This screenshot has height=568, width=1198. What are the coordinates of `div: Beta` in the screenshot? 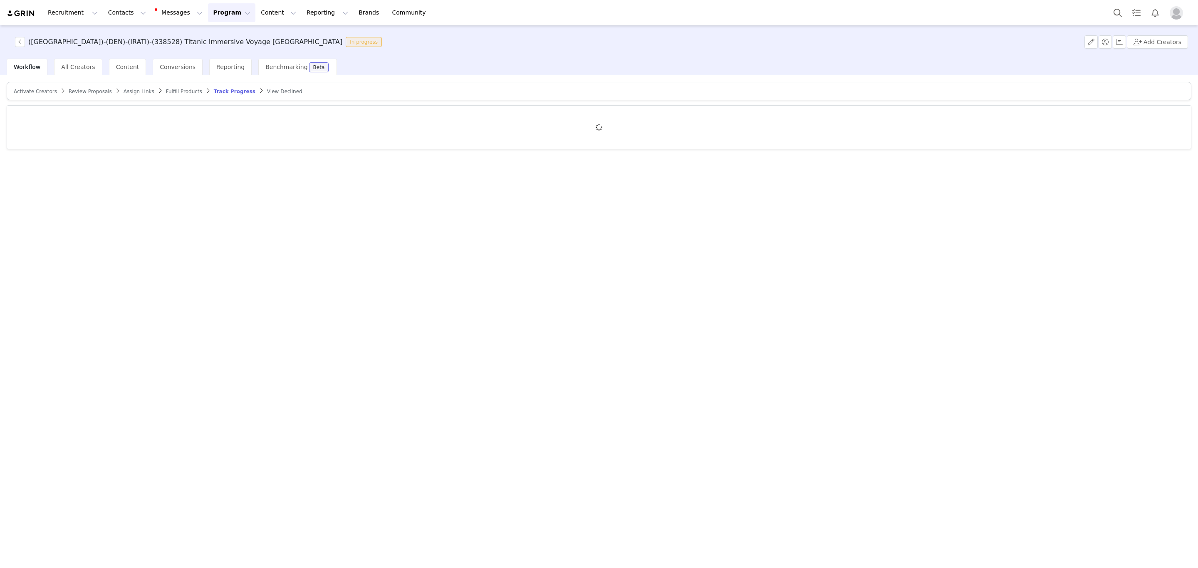 It's located at (319, 67).